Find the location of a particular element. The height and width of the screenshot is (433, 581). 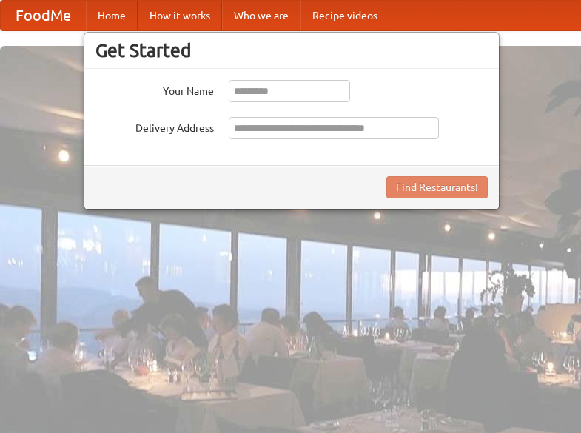

label: Your Name is located at coordinates (155, 89).